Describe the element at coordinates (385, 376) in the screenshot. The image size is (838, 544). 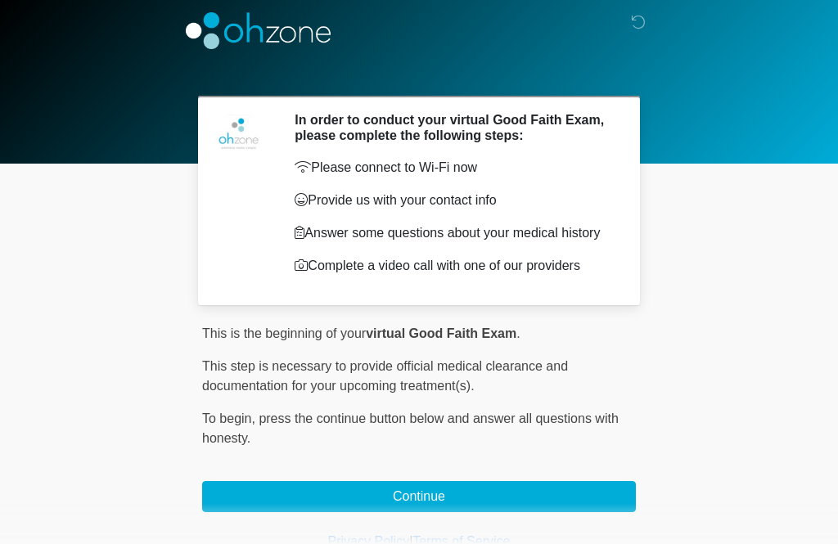
I see `span: This step is necessary to provide official medical clearance and documentation for your upcoming ...` at that location.